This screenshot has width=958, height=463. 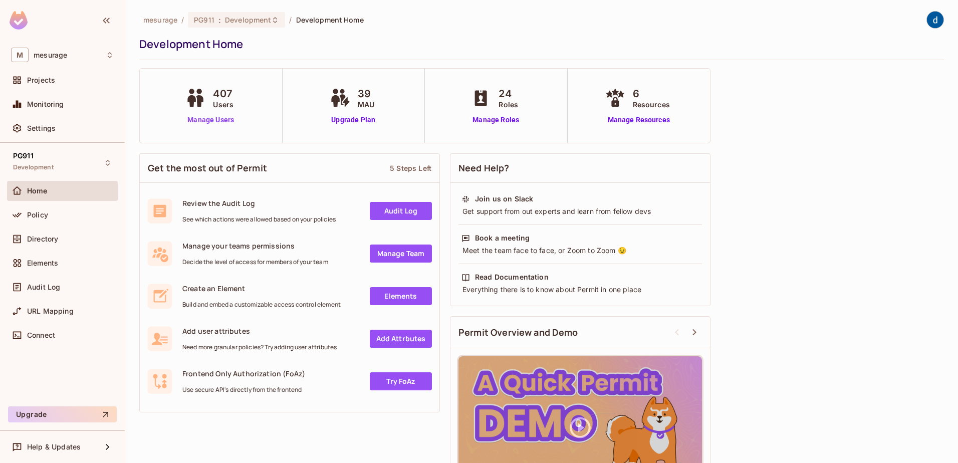 I want to click on a: Manage Users, so click(x=210, y=120).